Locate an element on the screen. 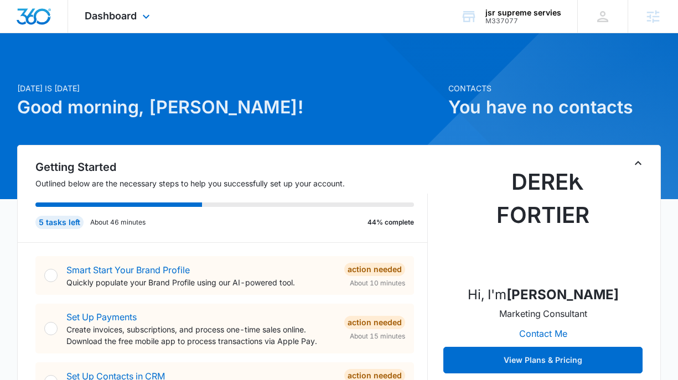  p: About 46 minutes is located at coordinates (118, 222).